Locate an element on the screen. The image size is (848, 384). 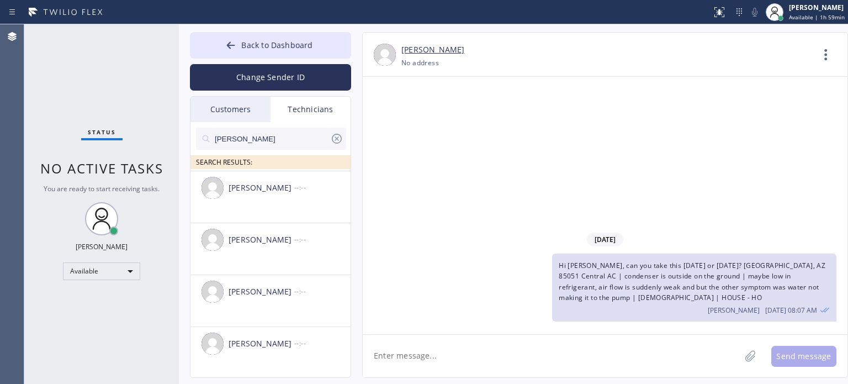
span: Back to Dashboard is located at coordinates (277, 45).